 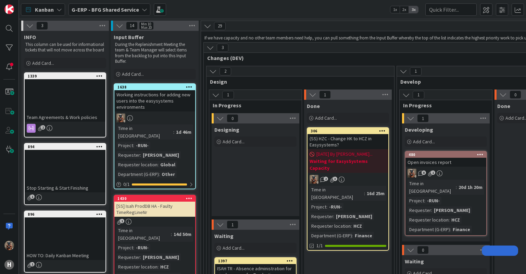 What do you see at coordinates (298, 82) in the screenshot?
I see `span: Design` at bounding box center [298, 82].